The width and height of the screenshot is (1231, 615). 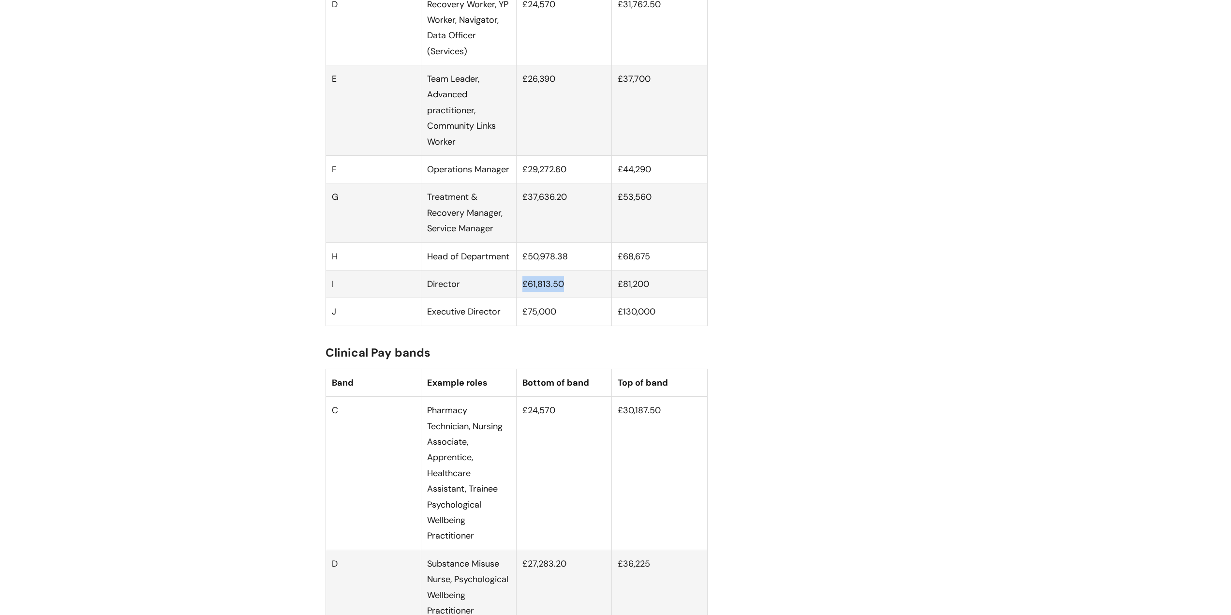 What do you see at coordinates (659, 382) in the screenshot?
I see `th: Top of band` at bounding box center [659, 382].